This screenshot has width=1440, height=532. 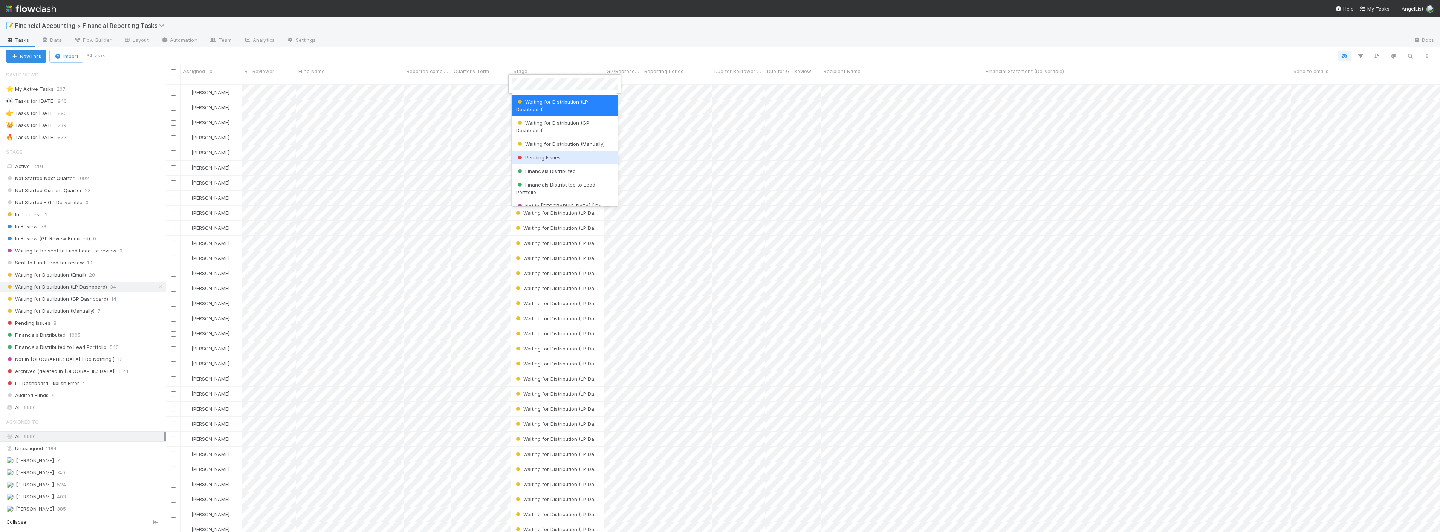 What do you see at coordinates (560, 144) in the screenshot?
I see `span: Waiting for Distribution (Manually)` at bounding box center [560, 144].